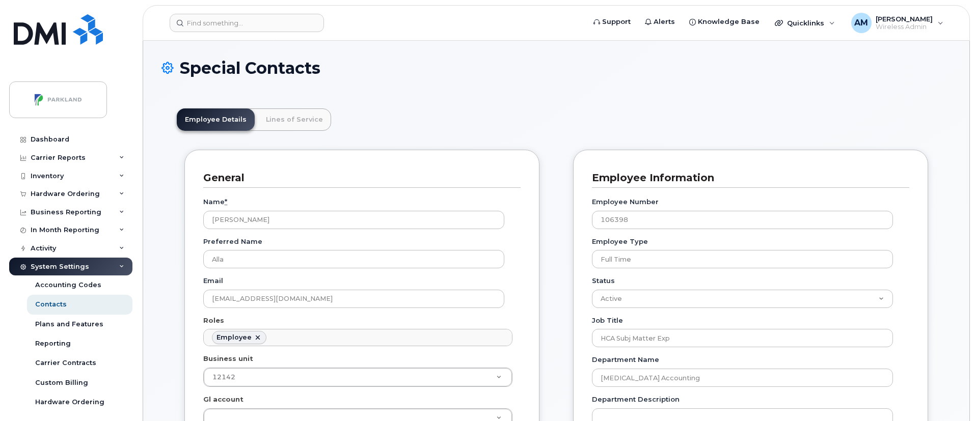  Describe the element at coordinates (234, 338) in the screenshot. I see `div: Employee` at that location.